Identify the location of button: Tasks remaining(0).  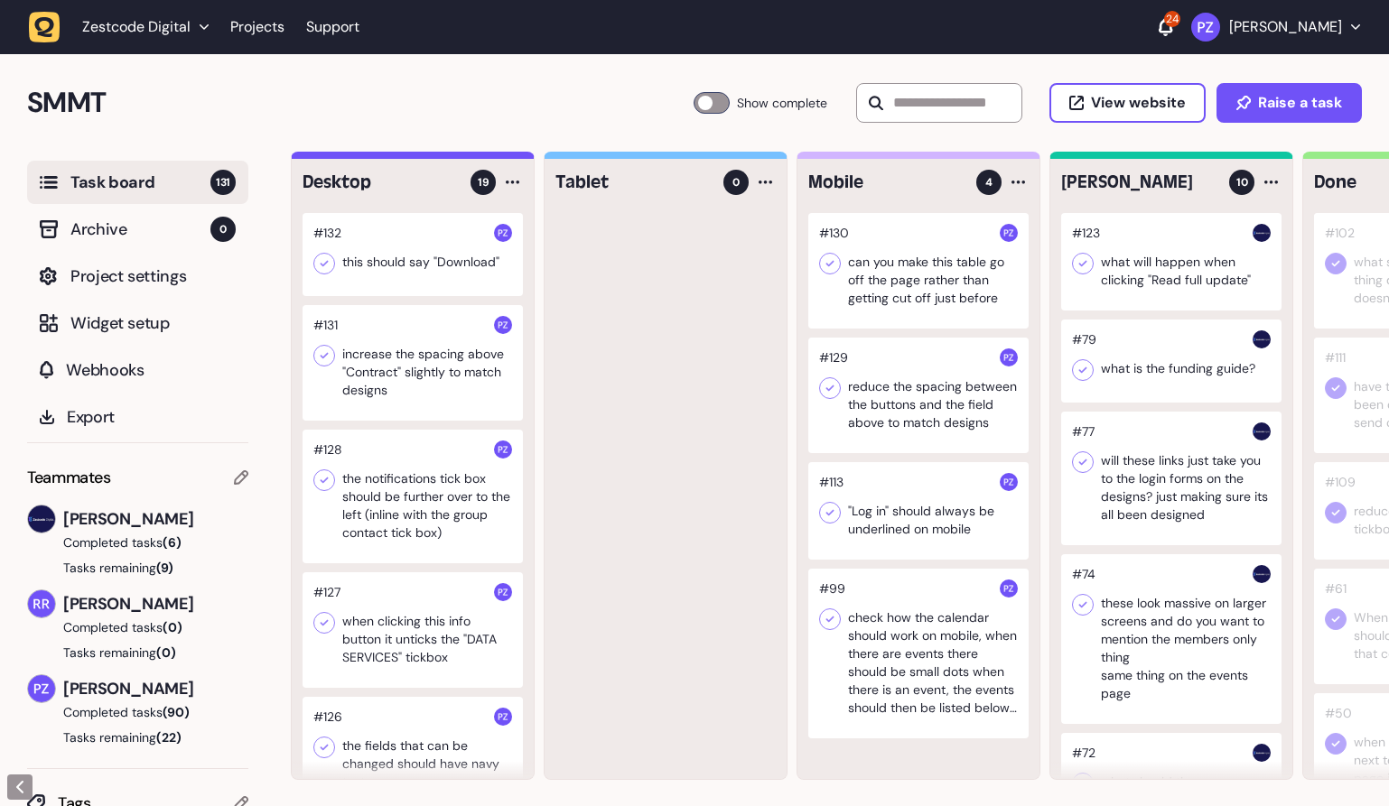
(137, 653).